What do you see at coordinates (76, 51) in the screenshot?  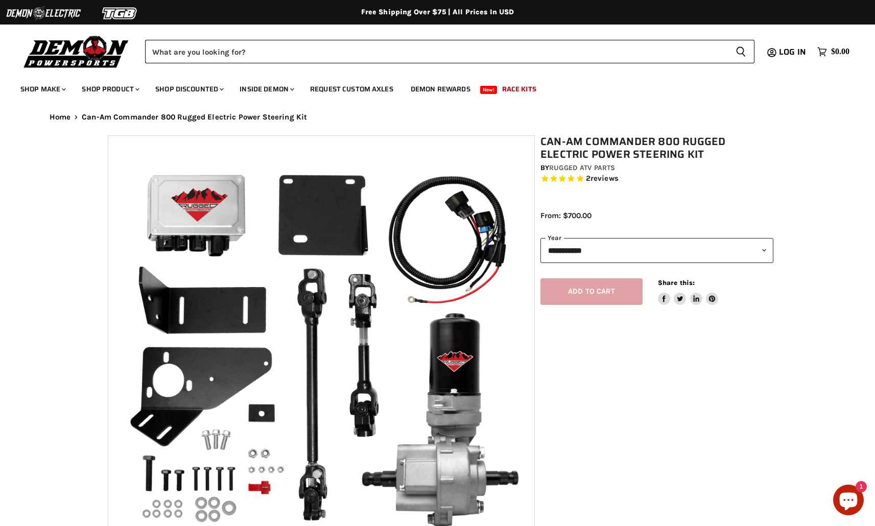 I see `img: Demon Powersports` at bounding box center [76, 51].